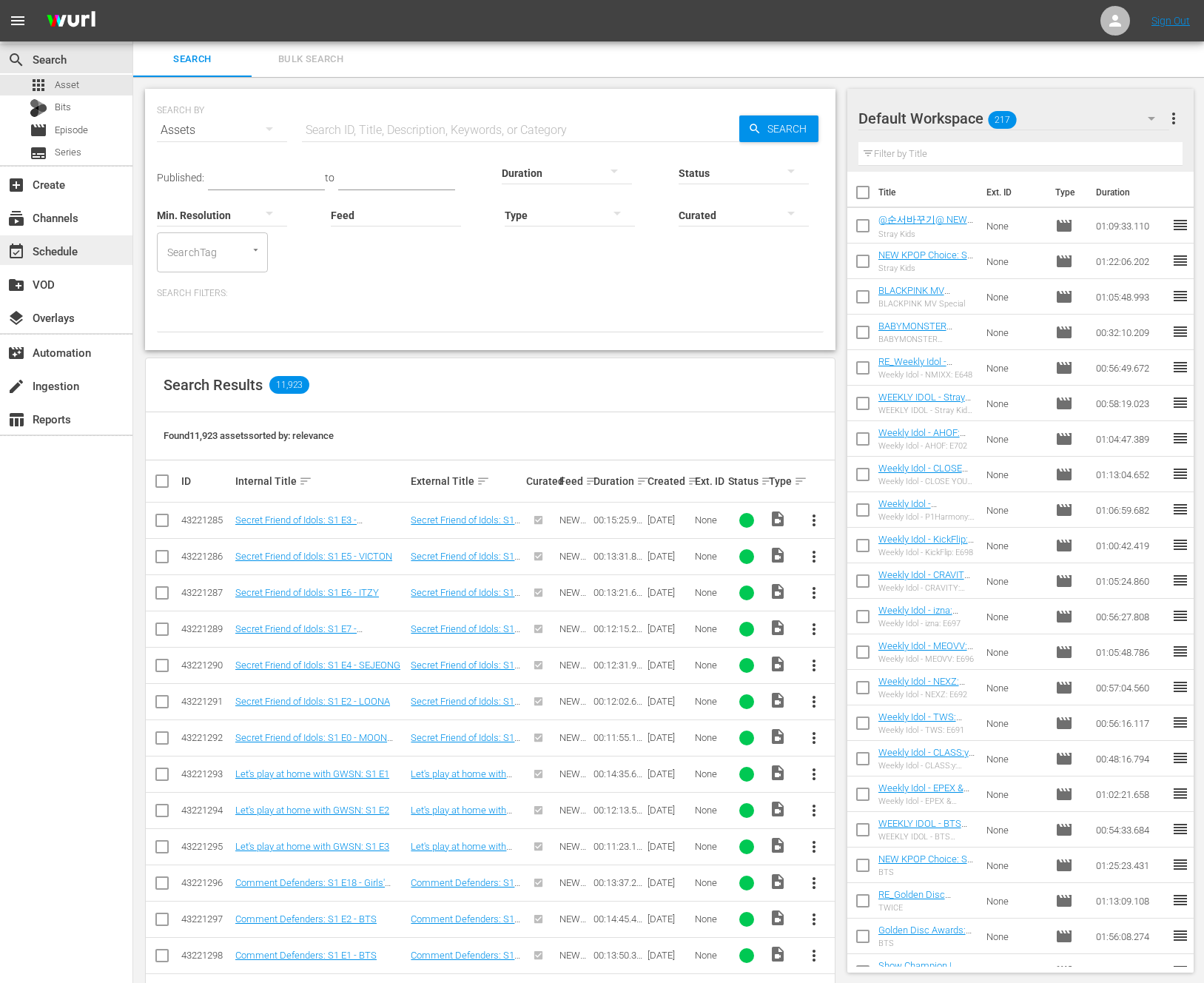 The image size is (1204, 983). I want to click on a: Comment Defenders: S1 E1 - BTS, so click(306, 955).